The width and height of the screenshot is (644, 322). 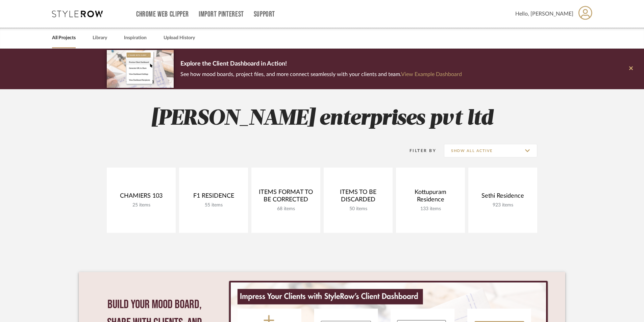 What do you see at coordinates (502, 205) in the screenshot?
I see `div: 923 items` at bounding box center [502, 205].